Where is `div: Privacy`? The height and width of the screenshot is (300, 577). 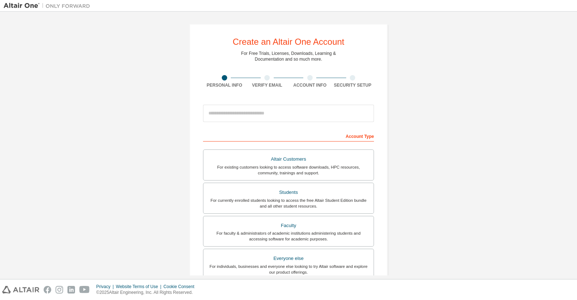 div: Privacy is located at coordinates (106, 286).